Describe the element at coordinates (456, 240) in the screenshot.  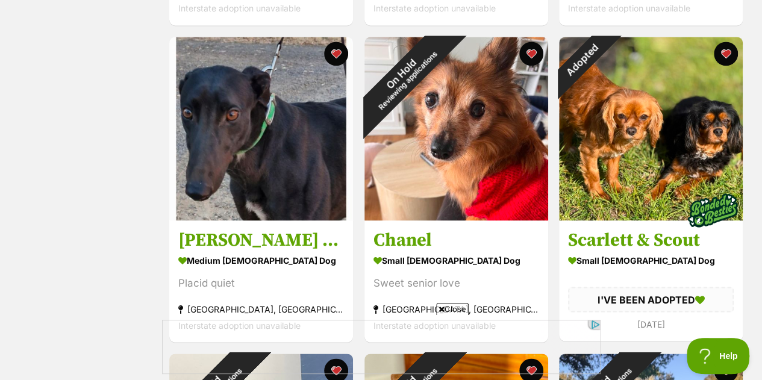
I see `h3: Chanel` at that location.